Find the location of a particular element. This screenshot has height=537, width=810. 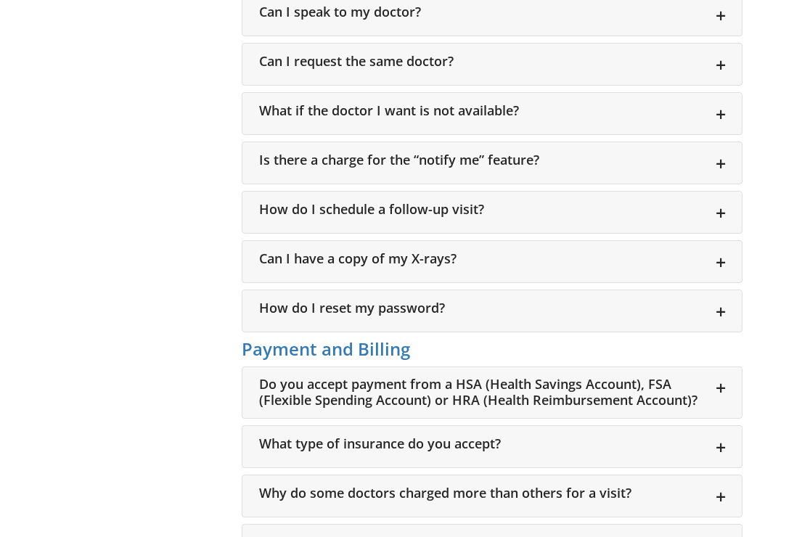

h6: Can I have a copy of my X-rays? is located at coordinates (492, 259).